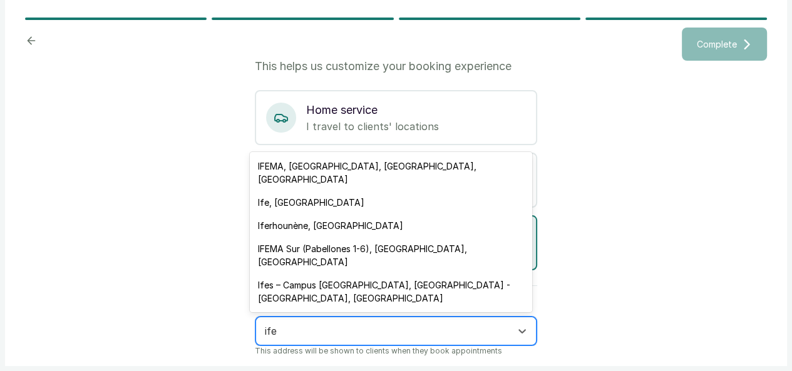 This screenshot has width=792, height=371. Describe the element at coordinates (724, 44) in the screenshot. I see `button: Complete` at that location.